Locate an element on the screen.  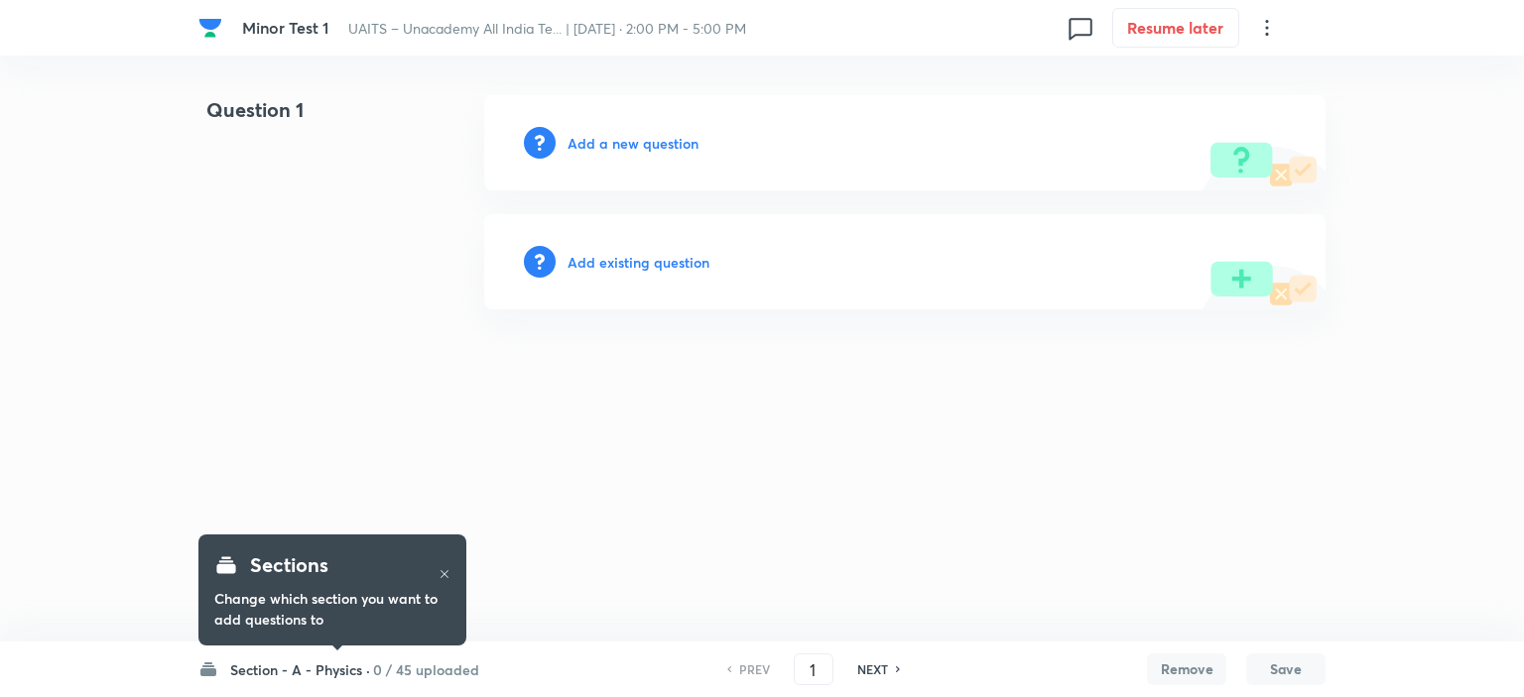
h6: PREV is located at coordinates (754, 670).